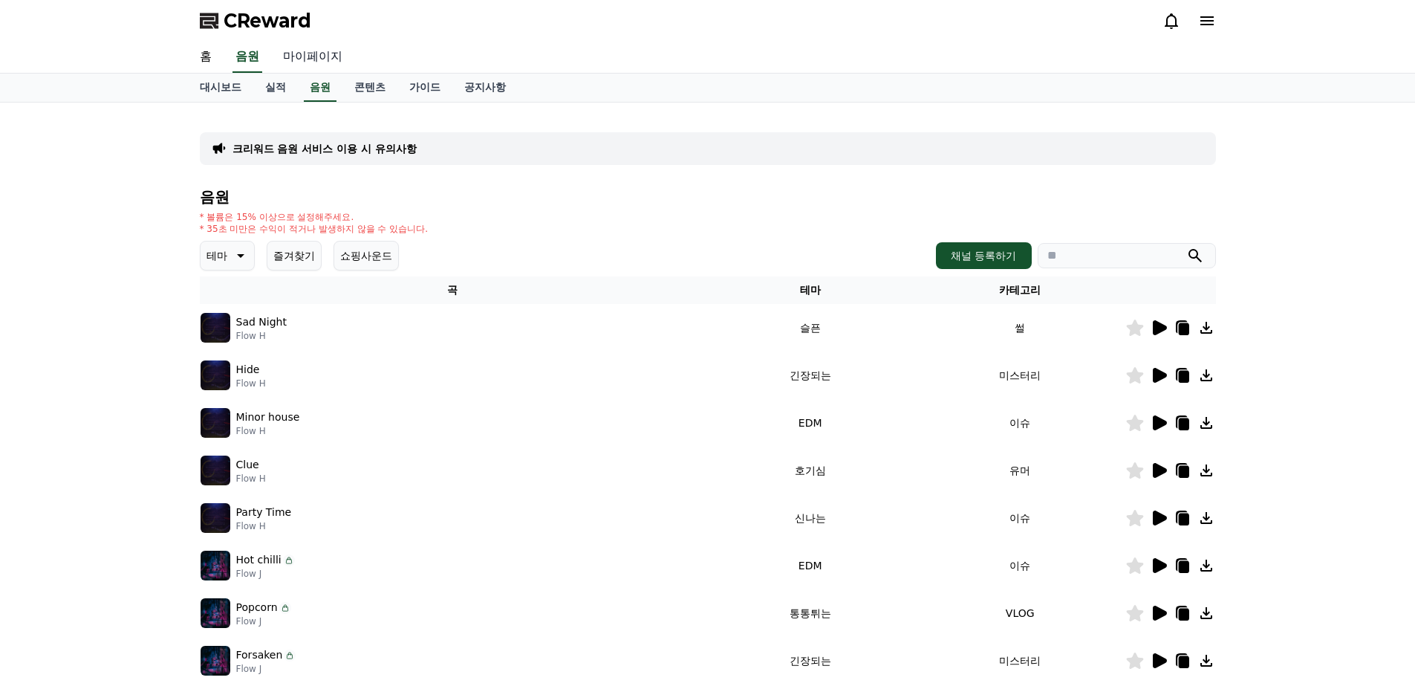 The image size is (1415, 689). I want to click on span: 설정, so click(238, 499).